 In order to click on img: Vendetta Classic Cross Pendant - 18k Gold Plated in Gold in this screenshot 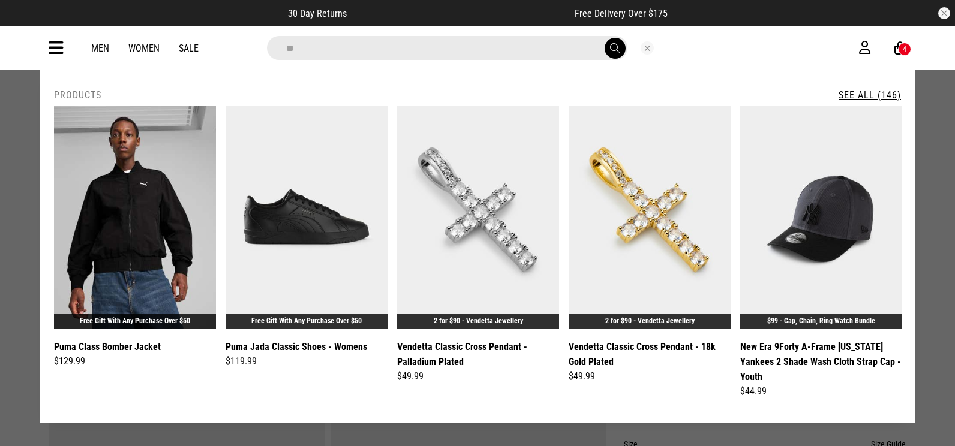, I will do `click(649, 217)`.